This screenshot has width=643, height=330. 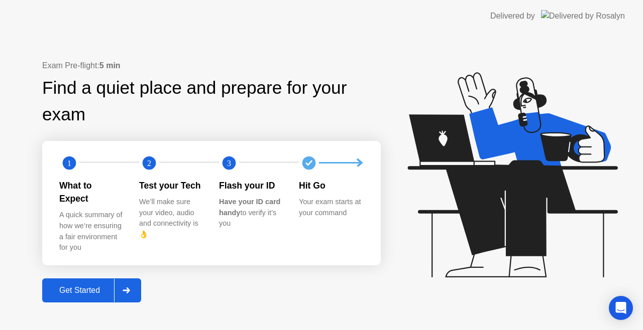 I want to click on div: We’ll make sure your video, audio and connectivity is 👌, so click(x=171, y=218).